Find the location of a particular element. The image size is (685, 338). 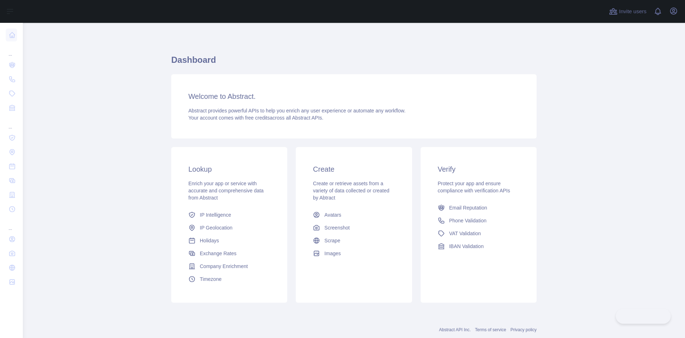

a: IP Geolocation is located at coordinates (229, 228).